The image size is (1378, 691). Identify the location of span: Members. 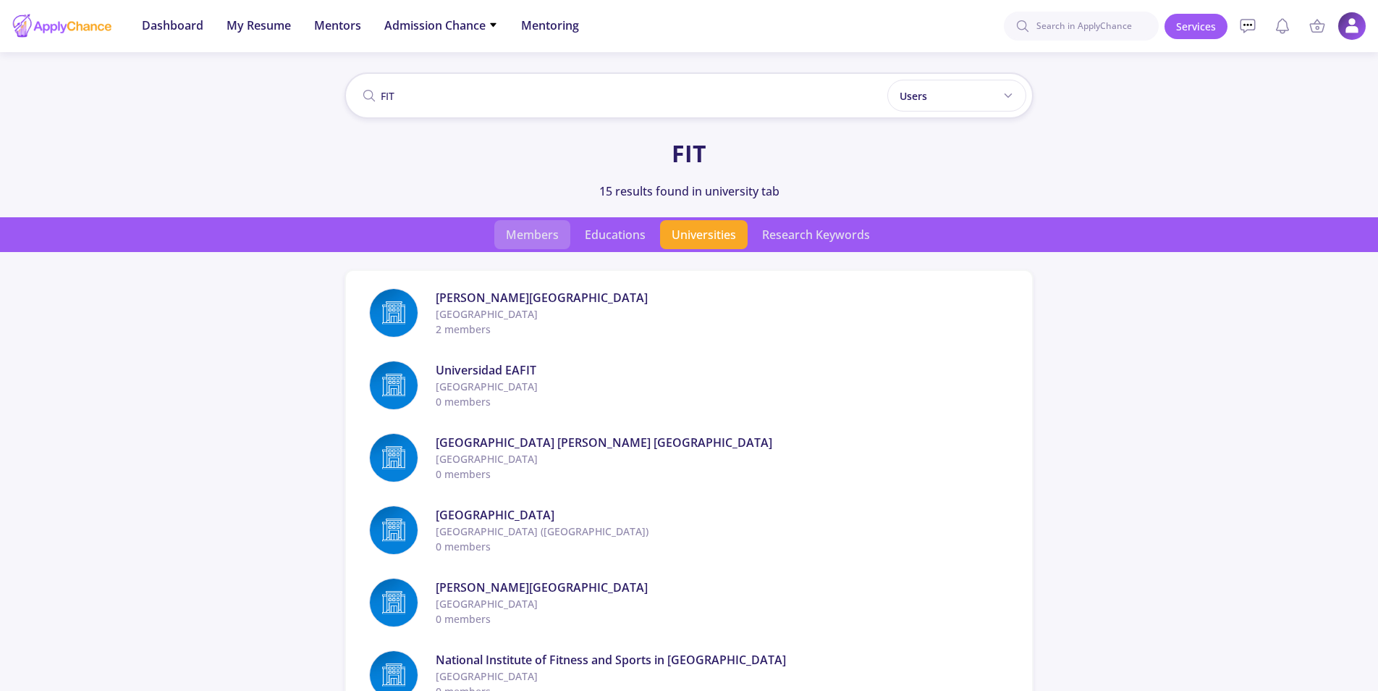
(532, 235).